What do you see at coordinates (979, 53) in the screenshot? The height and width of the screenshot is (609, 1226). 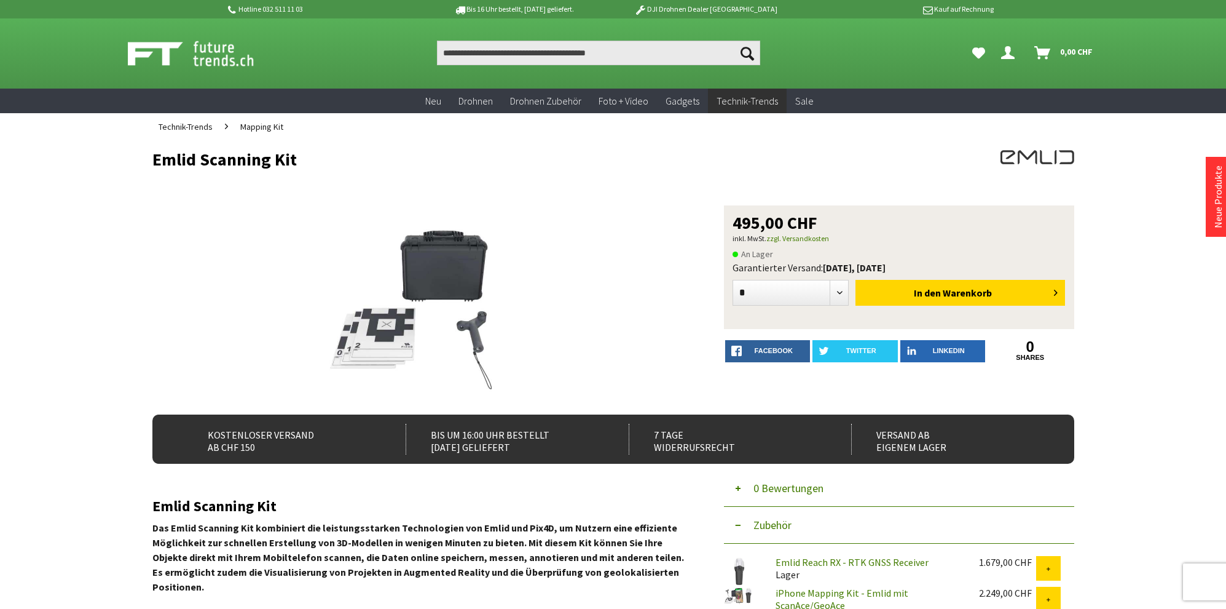 I see `a: Meine Favoriten` at bounding box center [979, 53].